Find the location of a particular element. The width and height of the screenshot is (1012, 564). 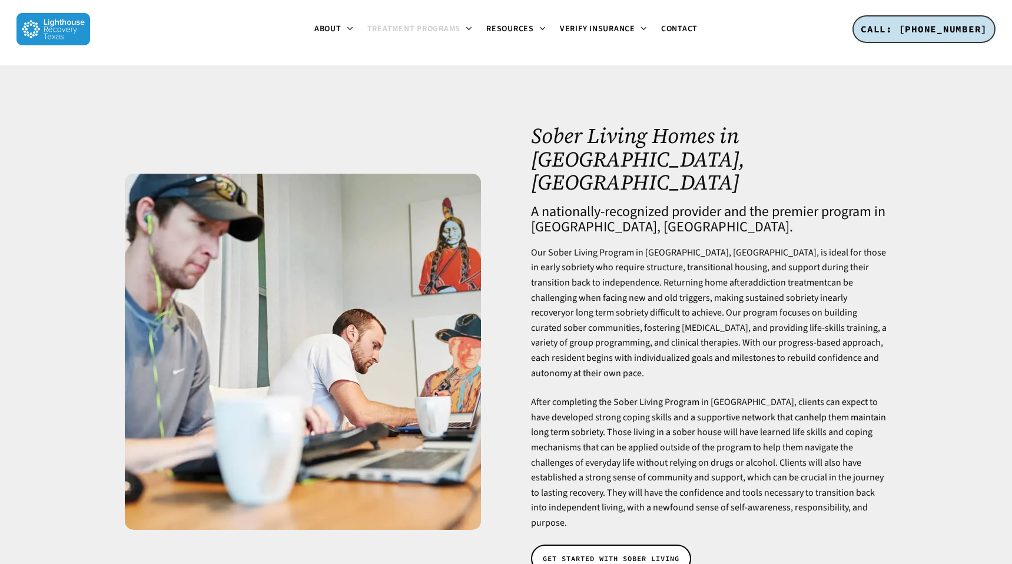

a: Resources is located at coordinates (516, 29).